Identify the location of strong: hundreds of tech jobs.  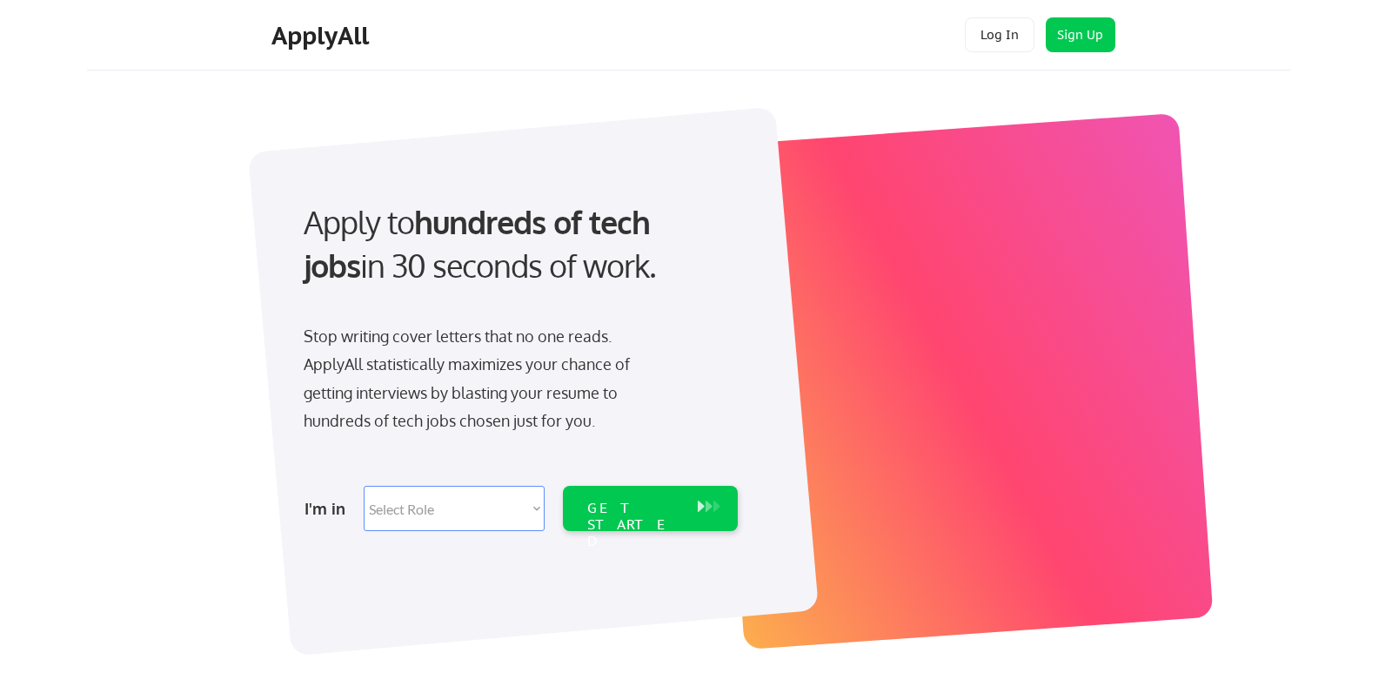
(480, 243).